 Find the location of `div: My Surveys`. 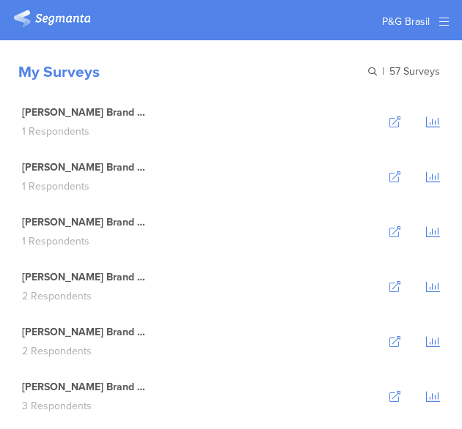

div: My Surveys is located at coordinates (59, 71).